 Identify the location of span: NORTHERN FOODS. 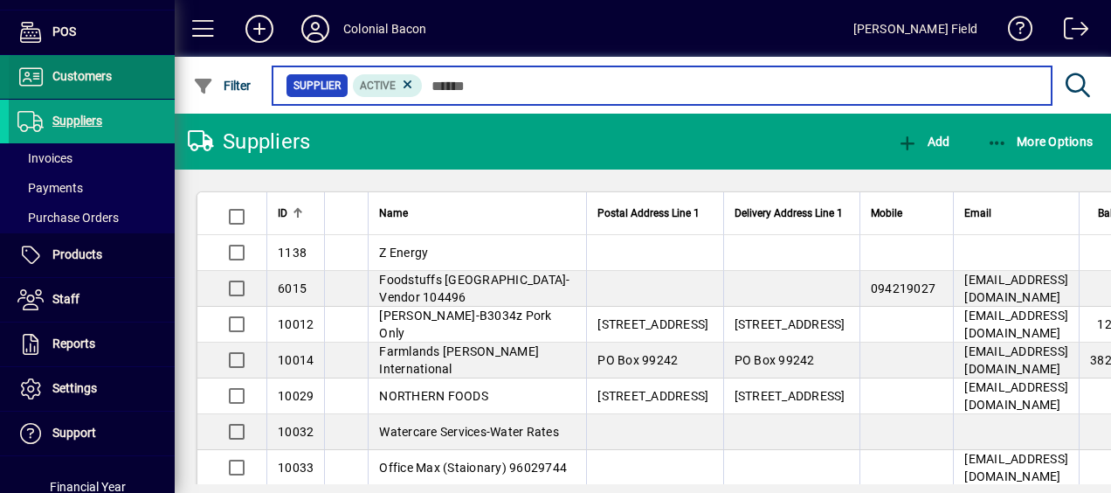
(433, 396).